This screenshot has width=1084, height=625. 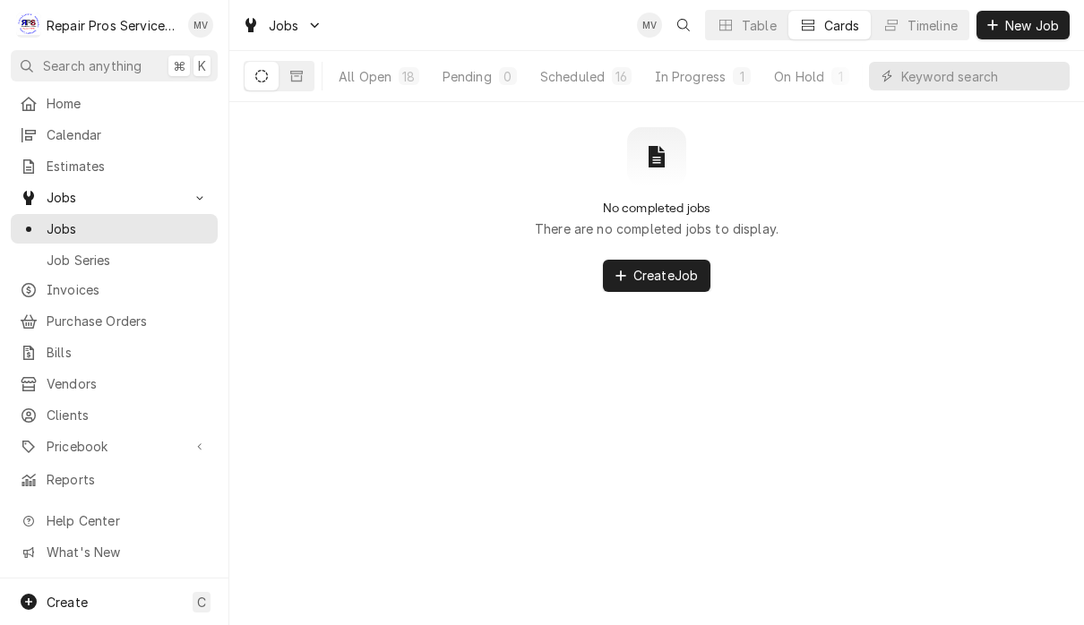 I want to click on div: Repair Pros Services Inc, so click(x=112, y=25).